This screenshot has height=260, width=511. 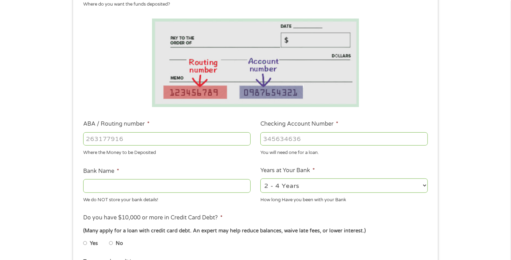 I want to click on div: Where do you want the funds deposited?, so click(x=253, y=5).